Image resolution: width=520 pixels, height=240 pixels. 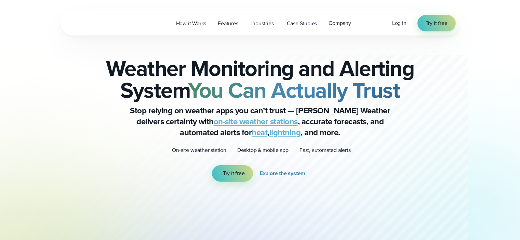 I want to click on span: Log in, so click(x=400, y=23).